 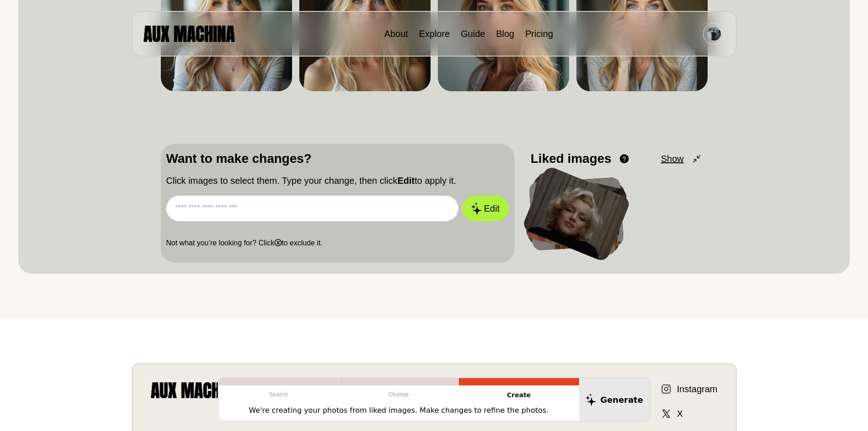 What do you see at coordinates (279, 394) in the screenshot?
I see `p: Search` at bounding box center [279, 394].